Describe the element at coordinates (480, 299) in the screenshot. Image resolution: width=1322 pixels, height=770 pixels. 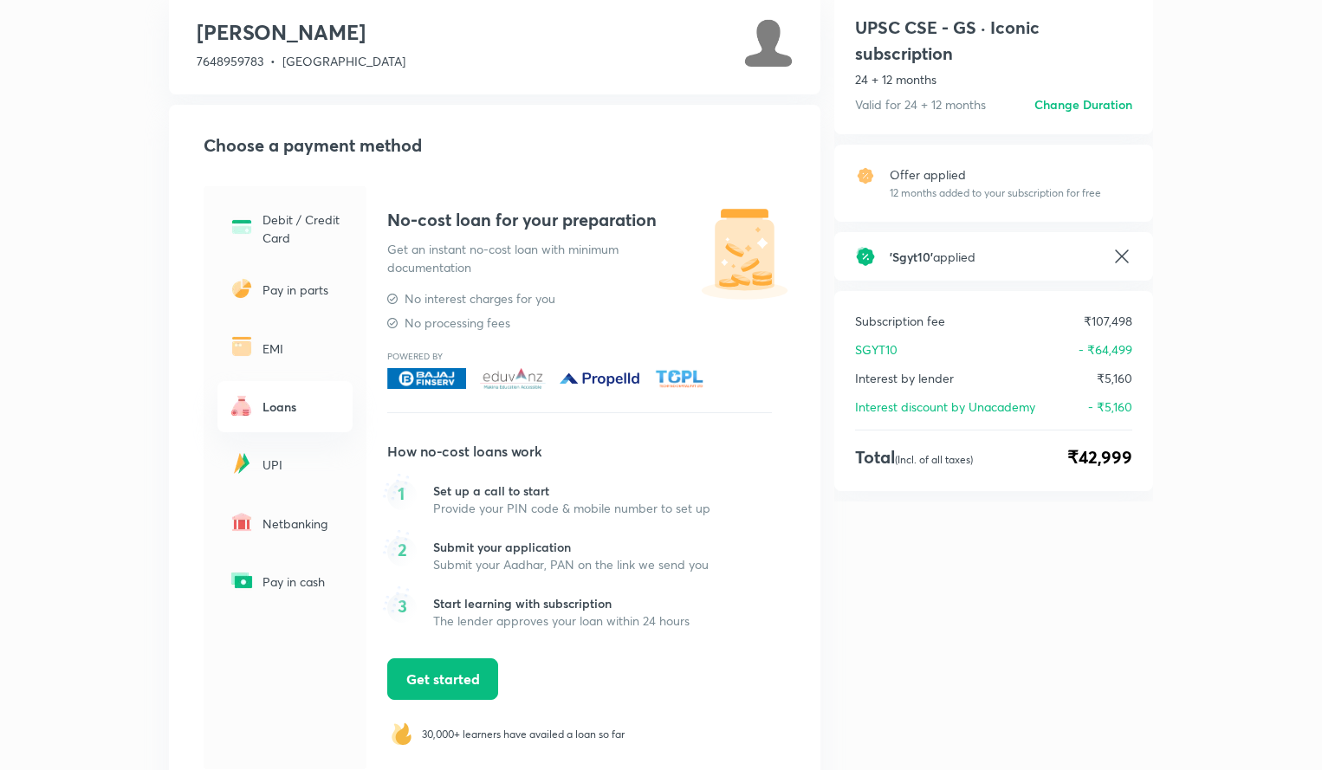
I see `p: No interest charges for you` at that location.